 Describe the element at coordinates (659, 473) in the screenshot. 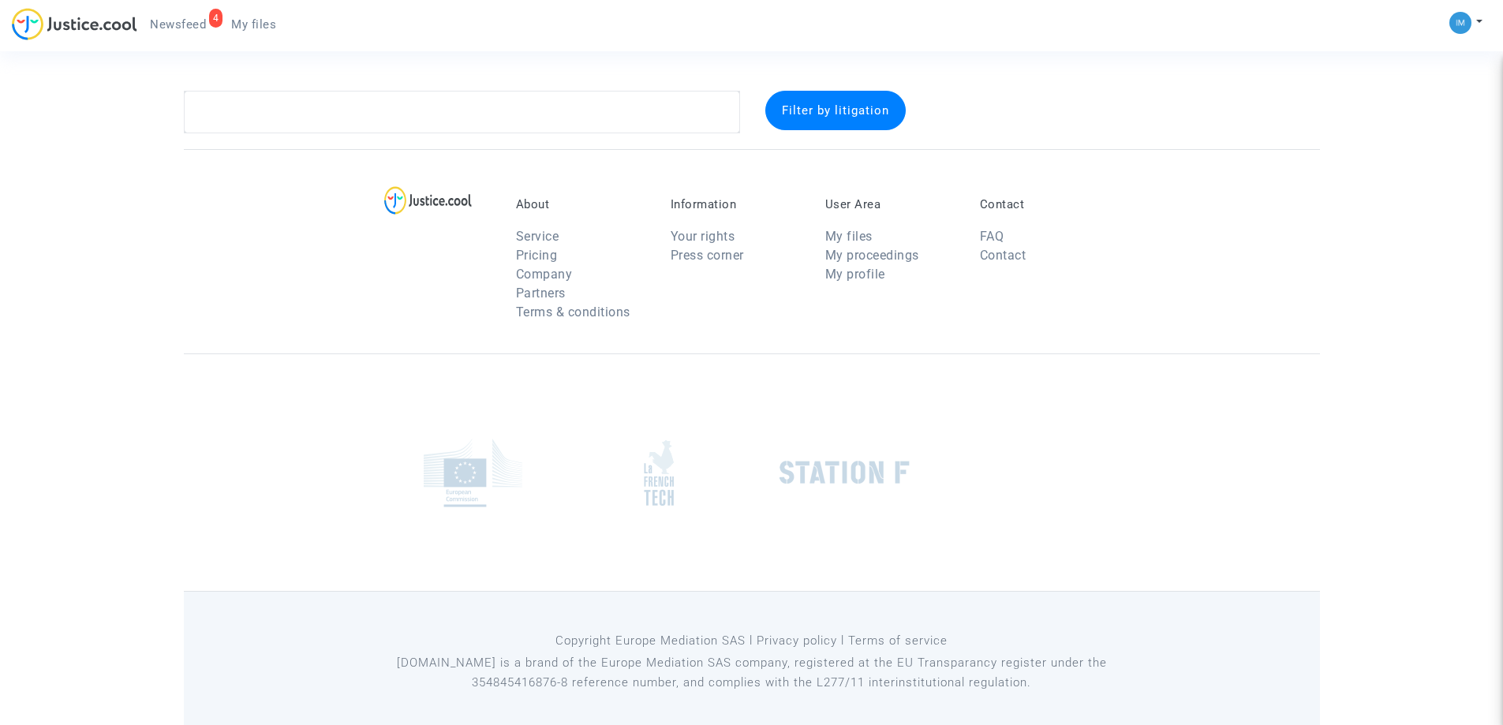

I see `img: french_tech.png` at that location.